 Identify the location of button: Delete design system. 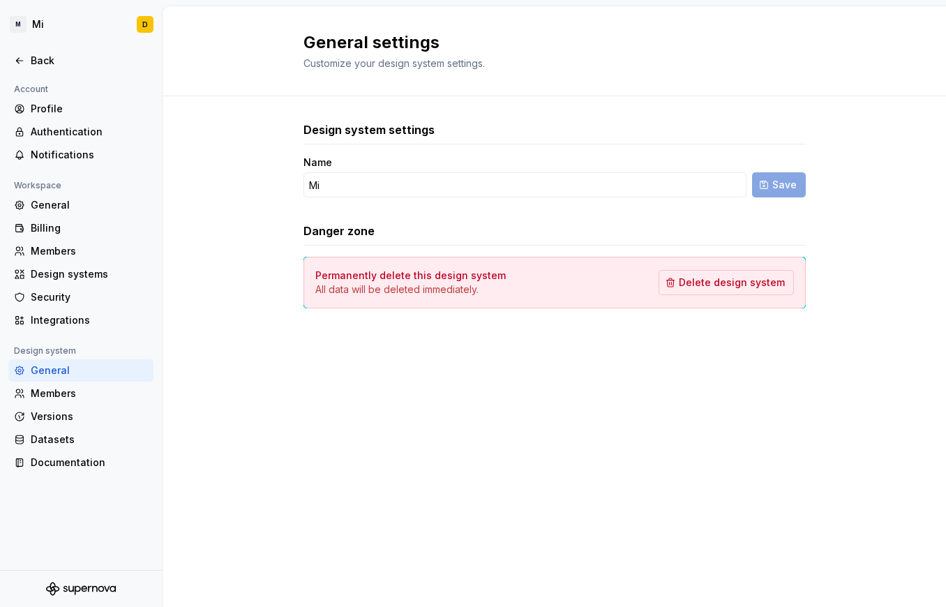
(726, 283).